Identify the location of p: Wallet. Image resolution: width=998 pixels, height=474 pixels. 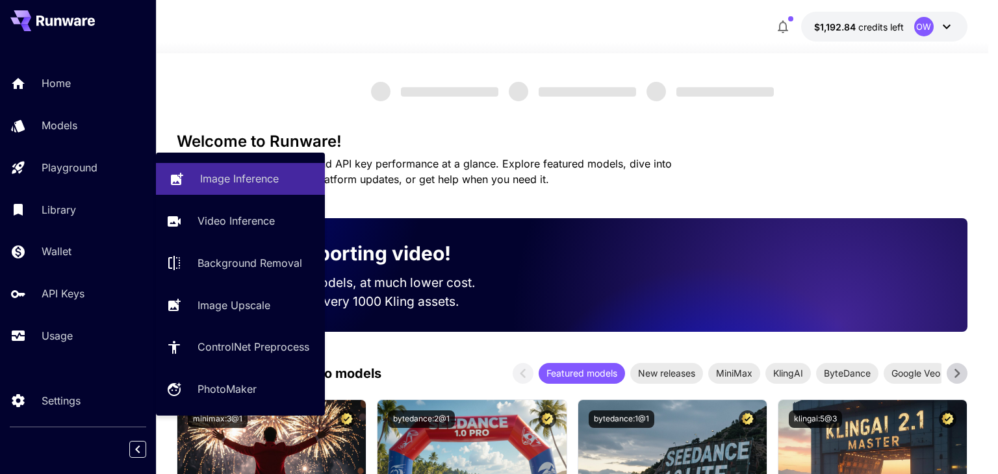
(57, 252).